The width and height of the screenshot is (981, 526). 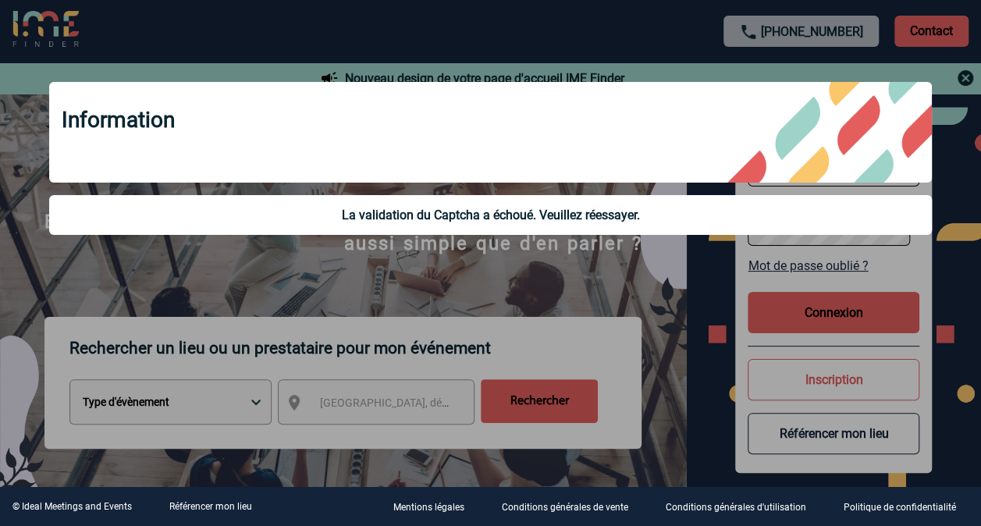 I want to click on a: Conditions générales de vente, so click(x=571, y=507).